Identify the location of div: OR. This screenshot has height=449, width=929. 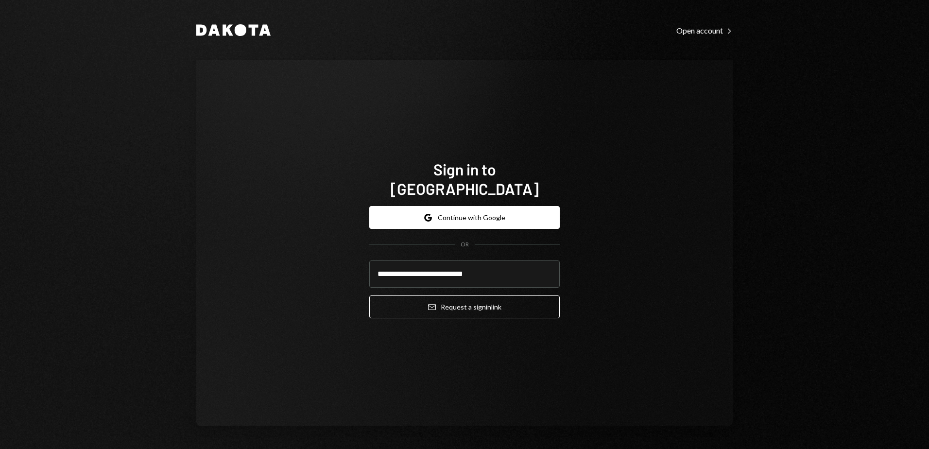
(464, 244).